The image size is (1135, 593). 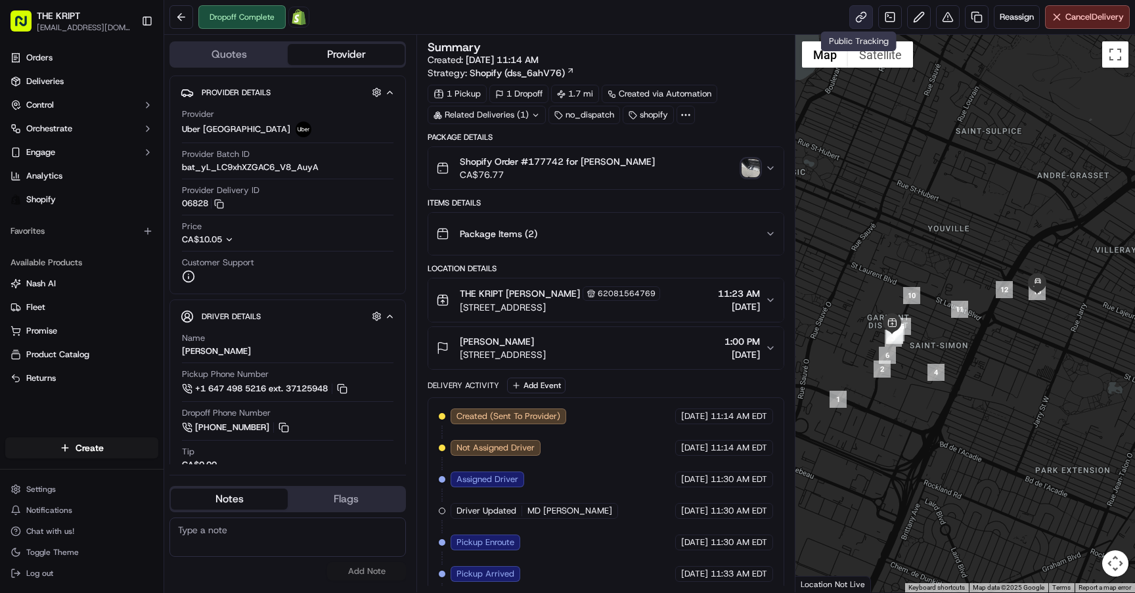 I want to click on a: Open this area in Google Maps (opens a new window), so click(x=820, y=584).